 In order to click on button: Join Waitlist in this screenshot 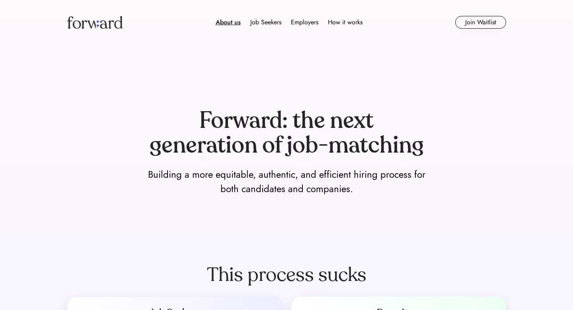, I will do `click(481, 22)`.